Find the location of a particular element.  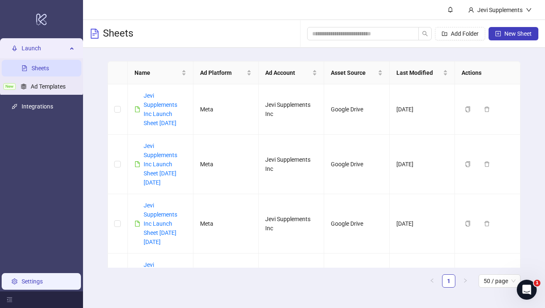

button: right is located at coordinates (465, 281).